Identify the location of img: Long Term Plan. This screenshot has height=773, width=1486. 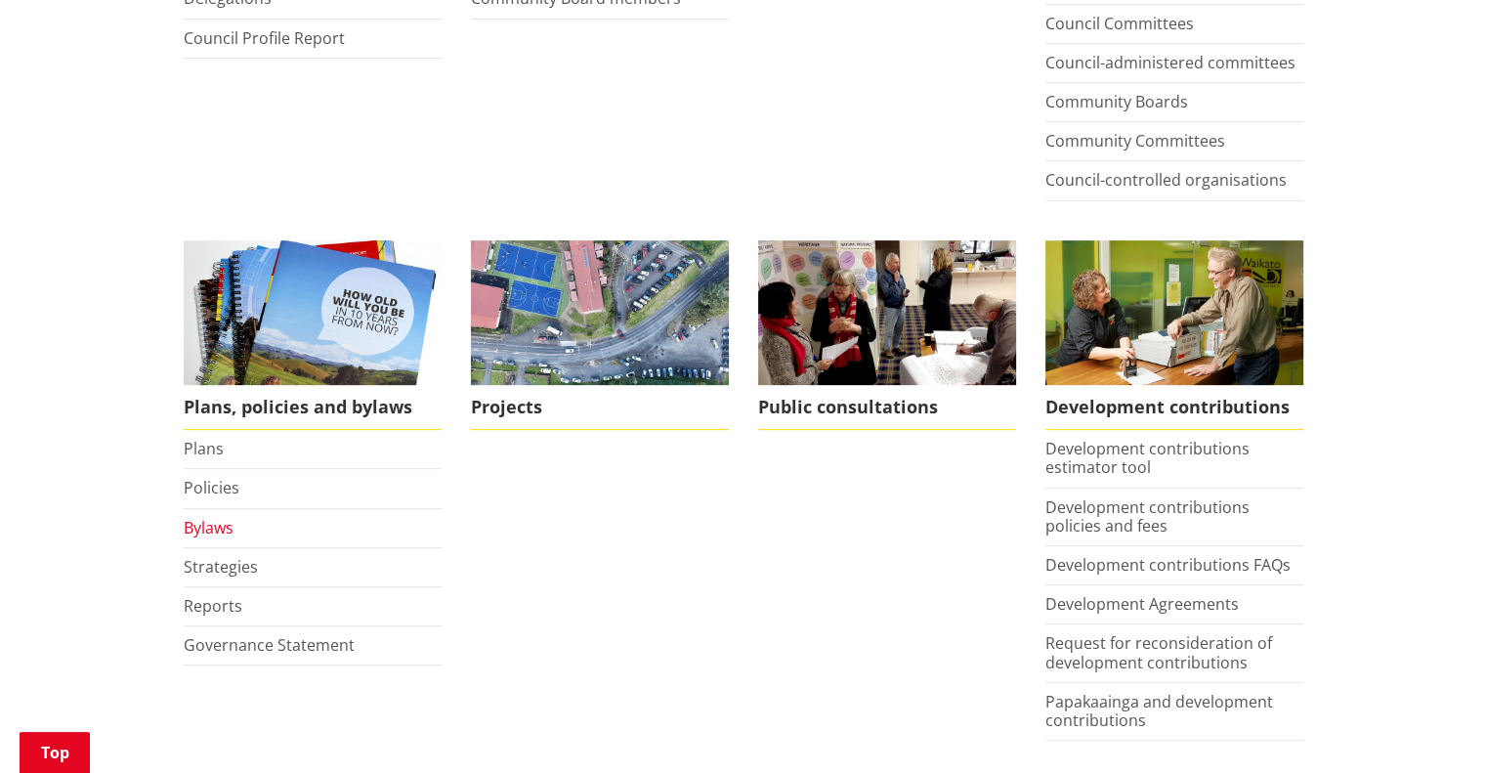
(313, 313).